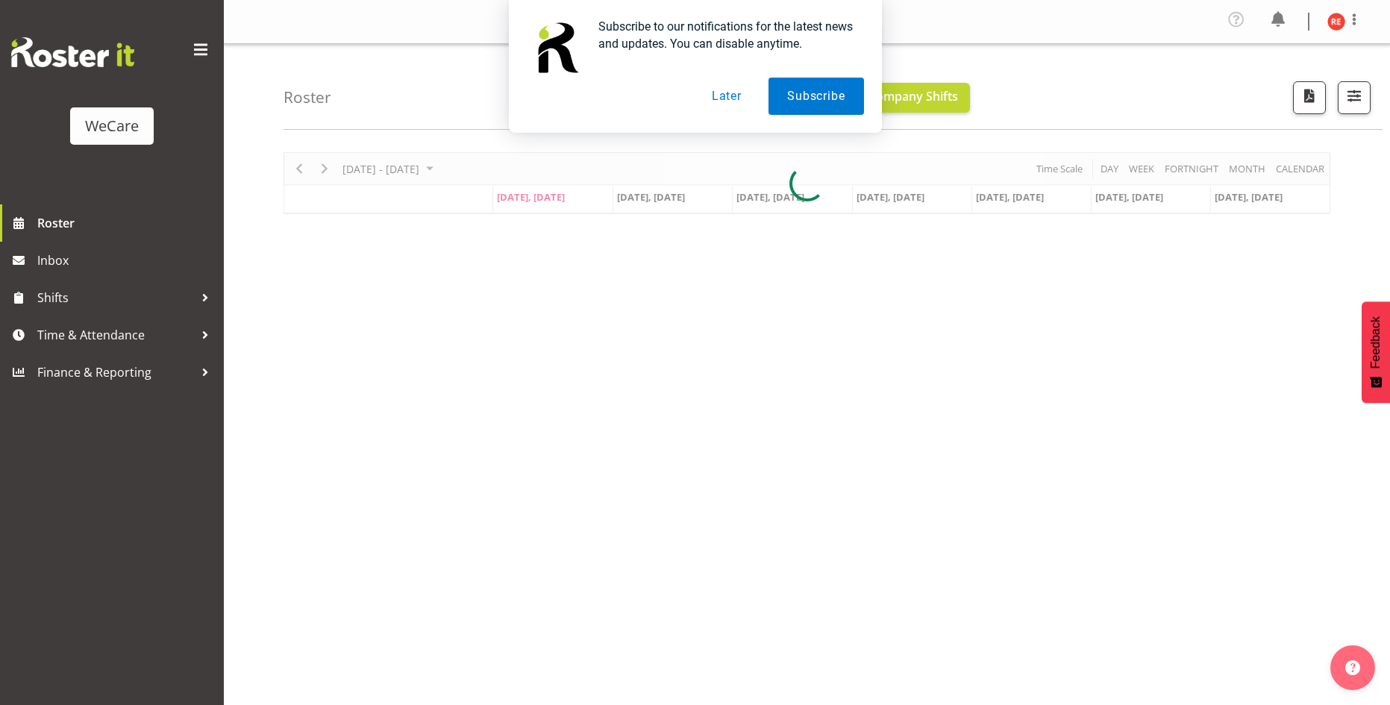  Describe the element at coordinates (127, 223) in the screenshot. I see `span: Roster` at that location.